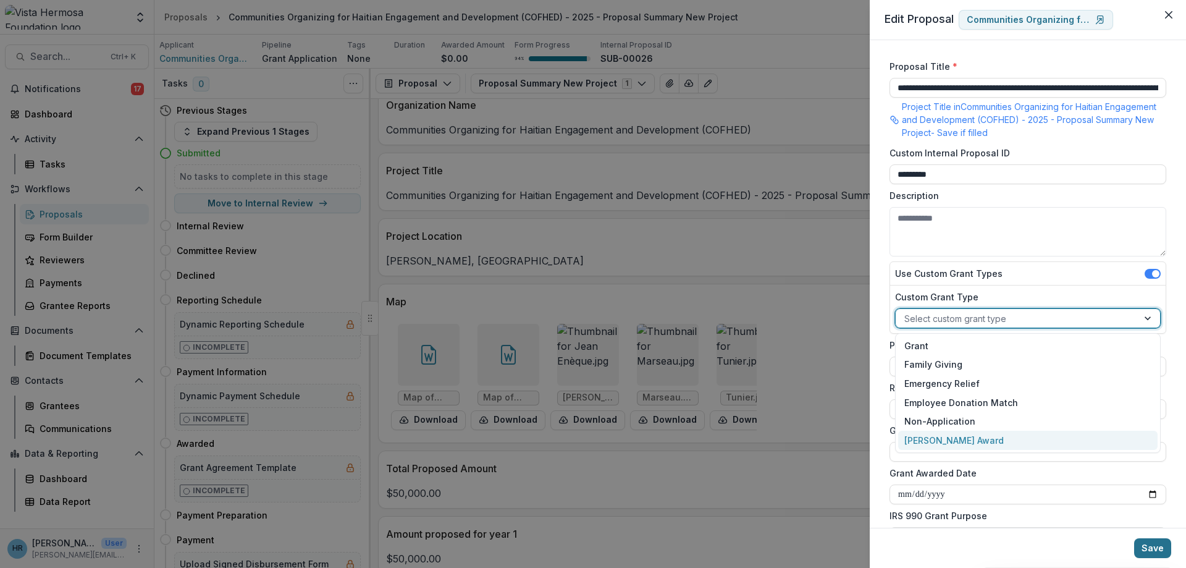 The height and width of the screenshot is (568, 1186). I want to click on a: Communities Organizing for Haitian Engagement and Development (COFHED), so click(1036, 20).